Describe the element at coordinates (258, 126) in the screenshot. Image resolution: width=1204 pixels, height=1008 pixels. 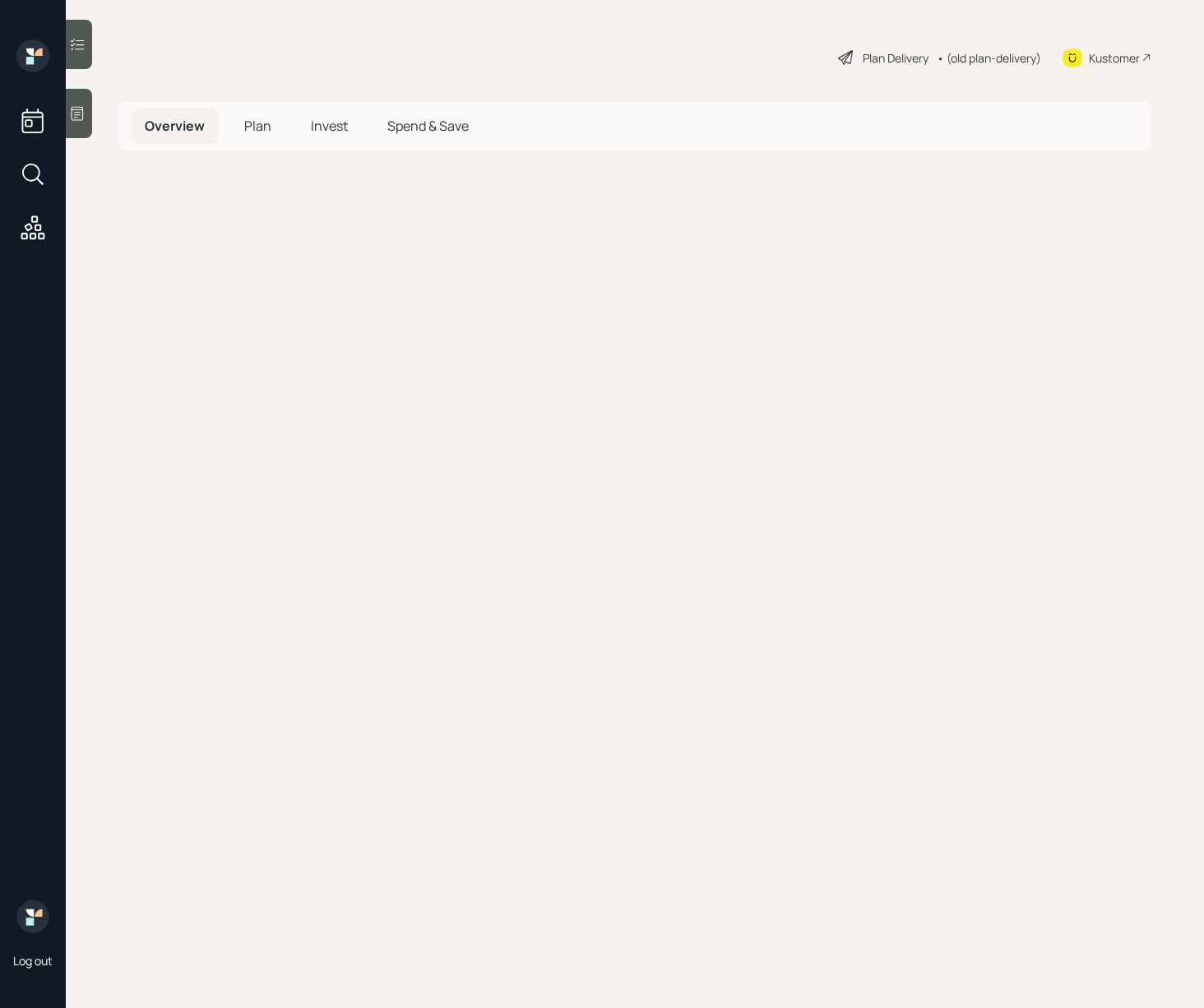
I see `span: Plan` at that location.